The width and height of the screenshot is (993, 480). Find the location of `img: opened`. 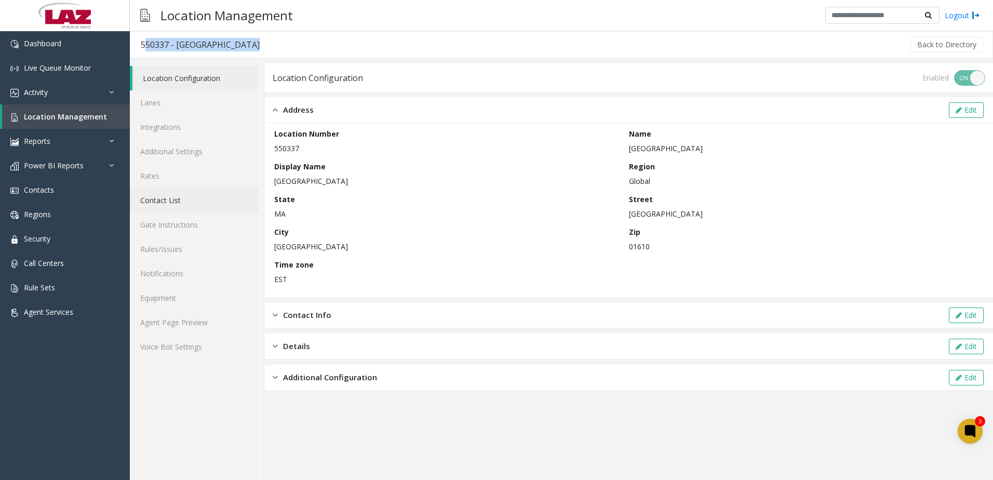

img: opened is located at coordinates (275, 110).